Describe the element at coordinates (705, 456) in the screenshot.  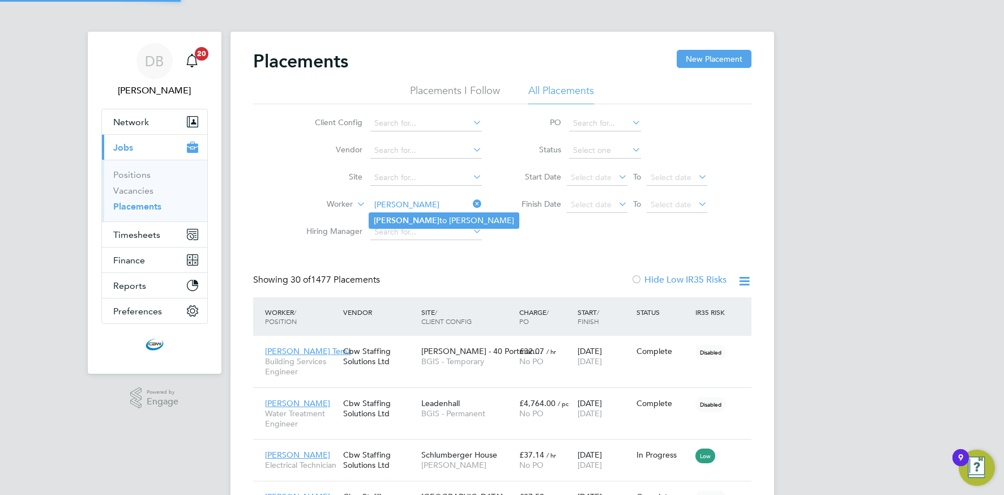
I see `span: Low` at that location.